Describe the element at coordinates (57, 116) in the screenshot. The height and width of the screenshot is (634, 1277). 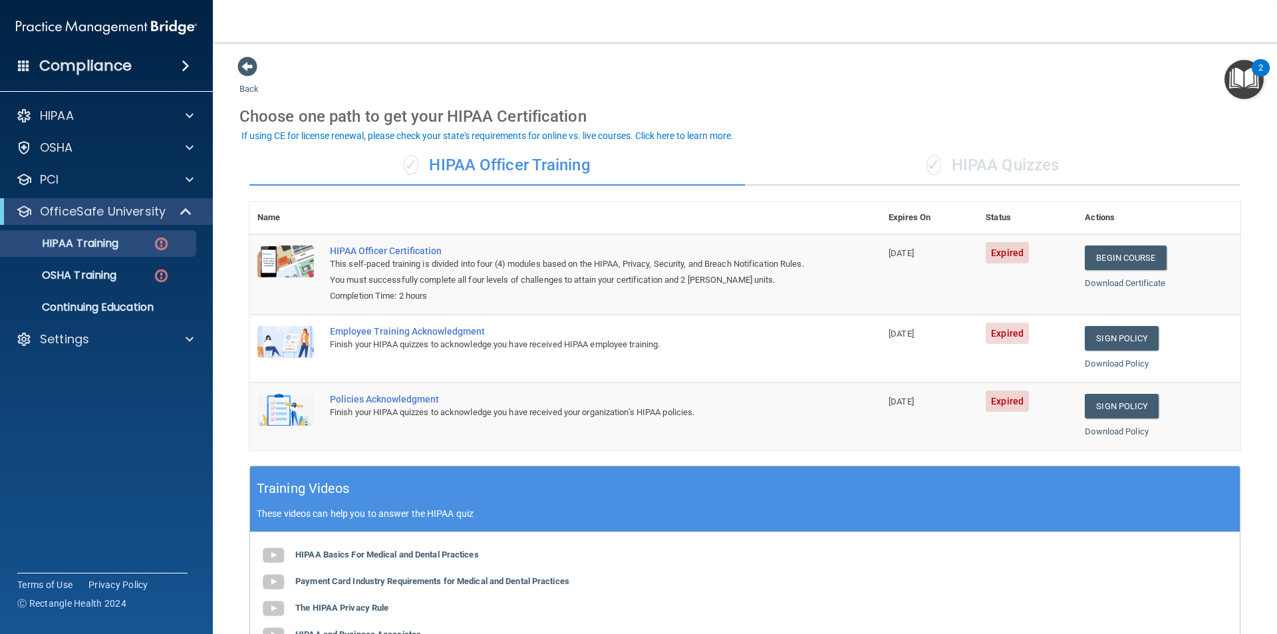
I see `p: HIPAA` at that location.